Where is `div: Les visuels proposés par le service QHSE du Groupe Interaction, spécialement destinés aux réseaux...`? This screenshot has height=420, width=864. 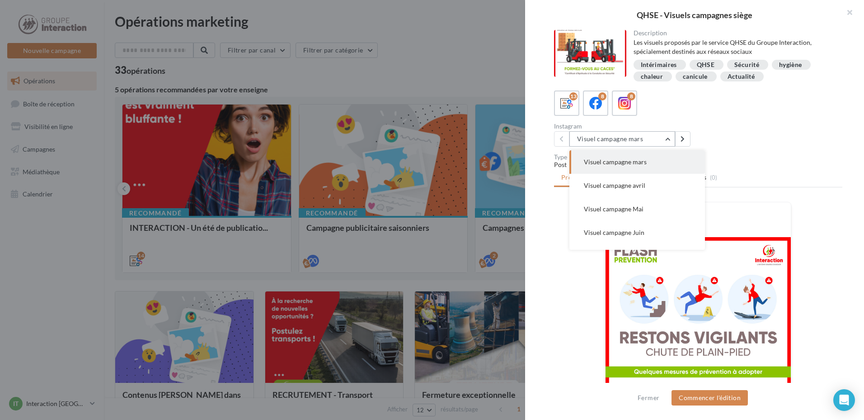
div: Les visuels proposés par le service QHSE du Groupe Interaction, spécialement destinés aux réseaux... is located at coordinates (735, 47).